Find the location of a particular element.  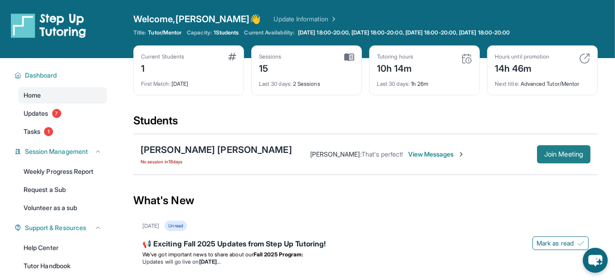

span: Capacity: is located at coordinates (199, 33).